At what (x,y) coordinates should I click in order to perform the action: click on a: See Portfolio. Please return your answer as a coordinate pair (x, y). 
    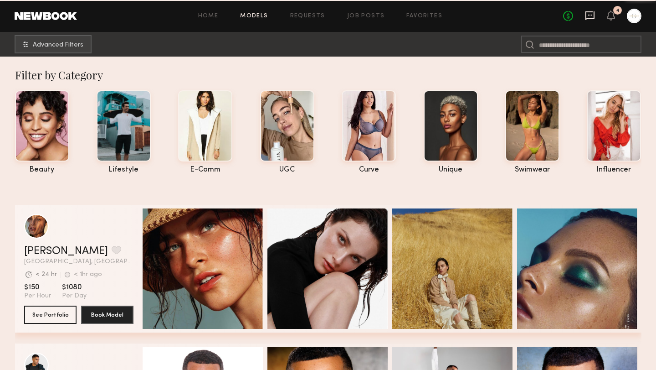
    Looking at the image, I should click on (50, 314).